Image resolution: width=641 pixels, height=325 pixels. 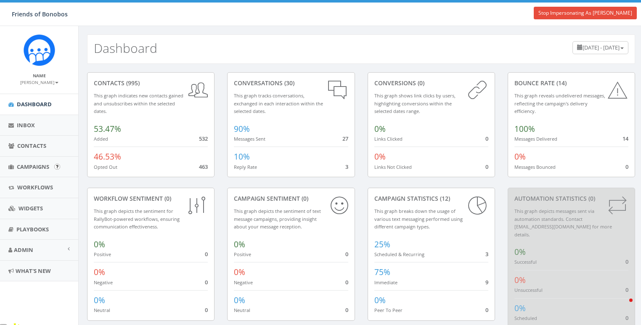 What do you see at coordinates (486, 282) in the screenshot?
I see `span: 9` at bounding box center [486, 282].